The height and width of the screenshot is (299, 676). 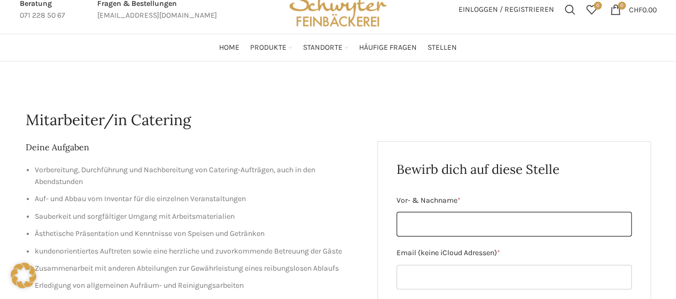 What do you see at coordinates (229, 48) in the screenshot?
I see `span: Home` at bounding box center [229, 48].